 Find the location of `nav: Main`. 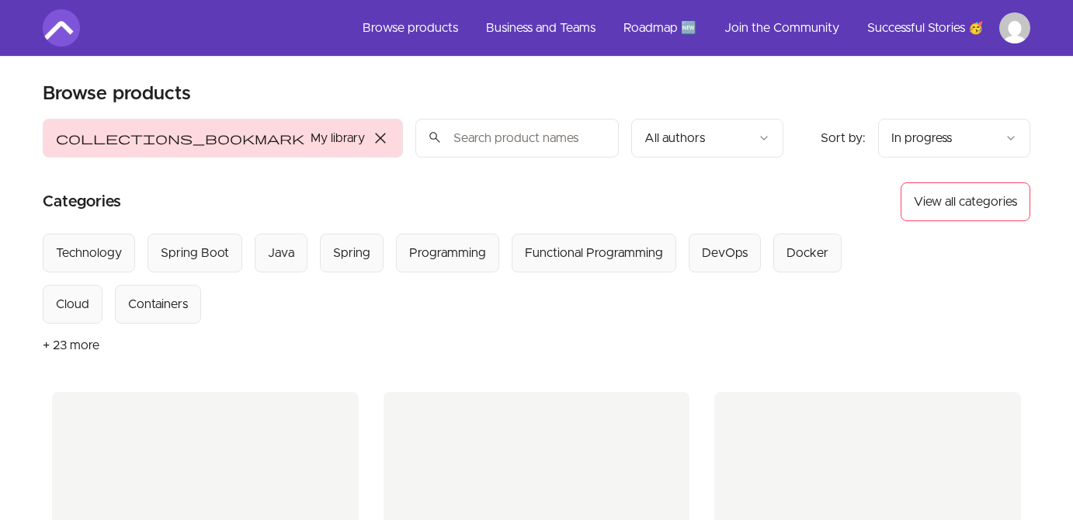

nav: Main is located at coordinates (690, 28).